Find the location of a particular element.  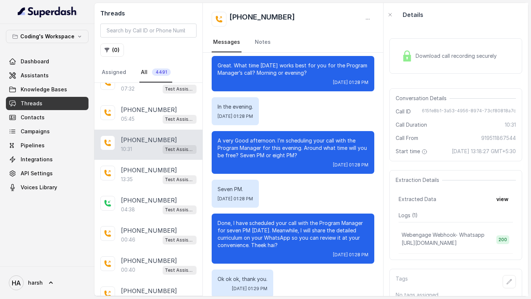

a: All4491 is located at coordinates (156, 73).